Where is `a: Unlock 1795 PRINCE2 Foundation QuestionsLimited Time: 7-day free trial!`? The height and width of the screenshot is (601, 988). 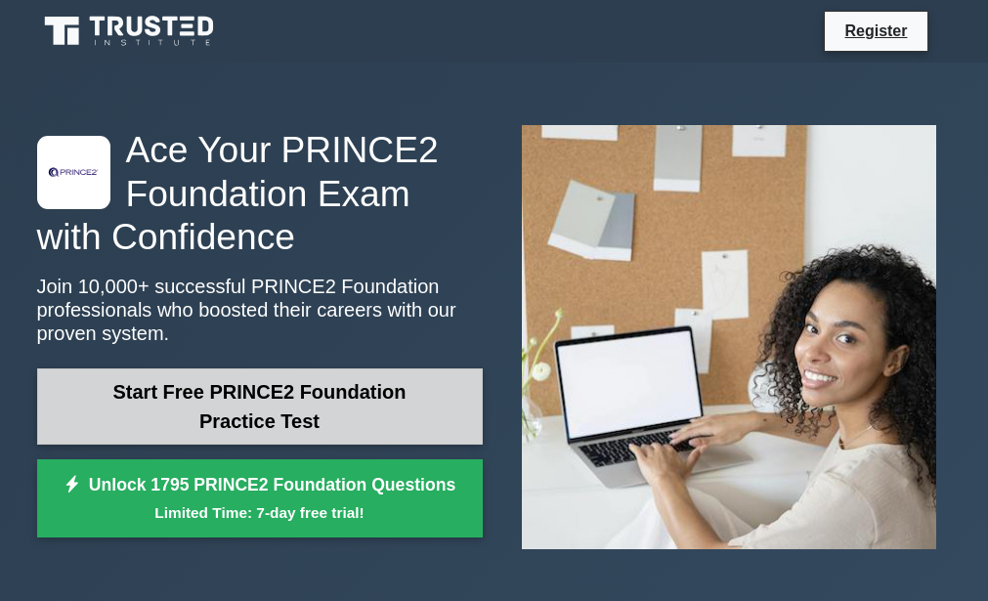 a: Unlock 1795 PRINCE2 Foundation QuestionsLimited Time: 7-day free trial! is located at coordinates (260, 498).